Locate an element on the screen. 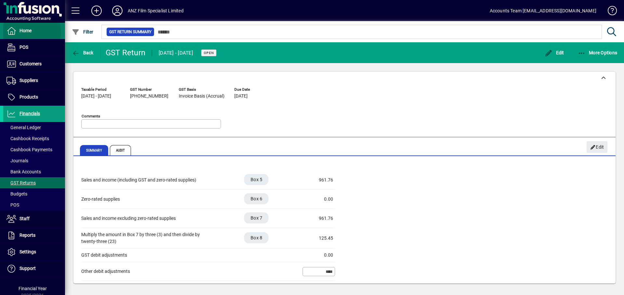  button: Add is located at coordinates (97, 11).